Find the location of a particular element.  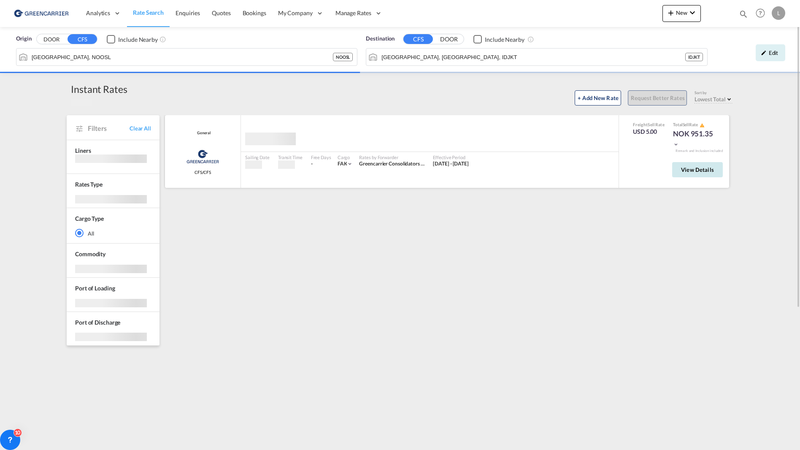

md-icon: icon-plus 400-fg is located at coordinates (671, 13).